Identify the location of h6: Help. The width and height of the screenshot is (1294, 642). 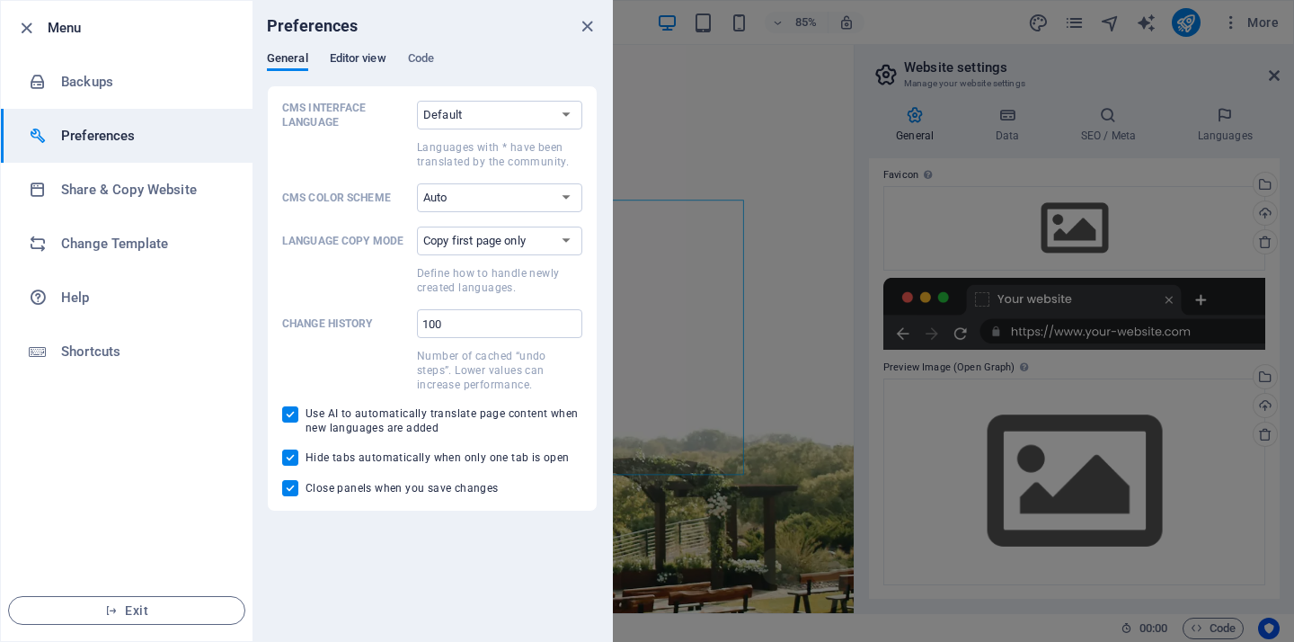
(144, 297).